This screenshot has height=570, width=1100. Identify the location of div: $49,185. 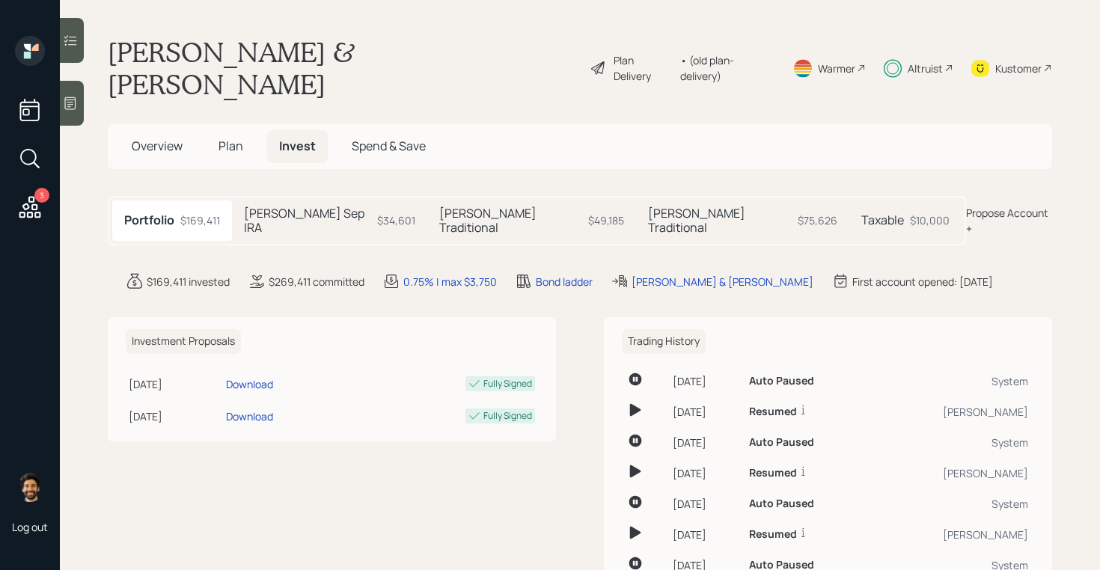
(606, 220).